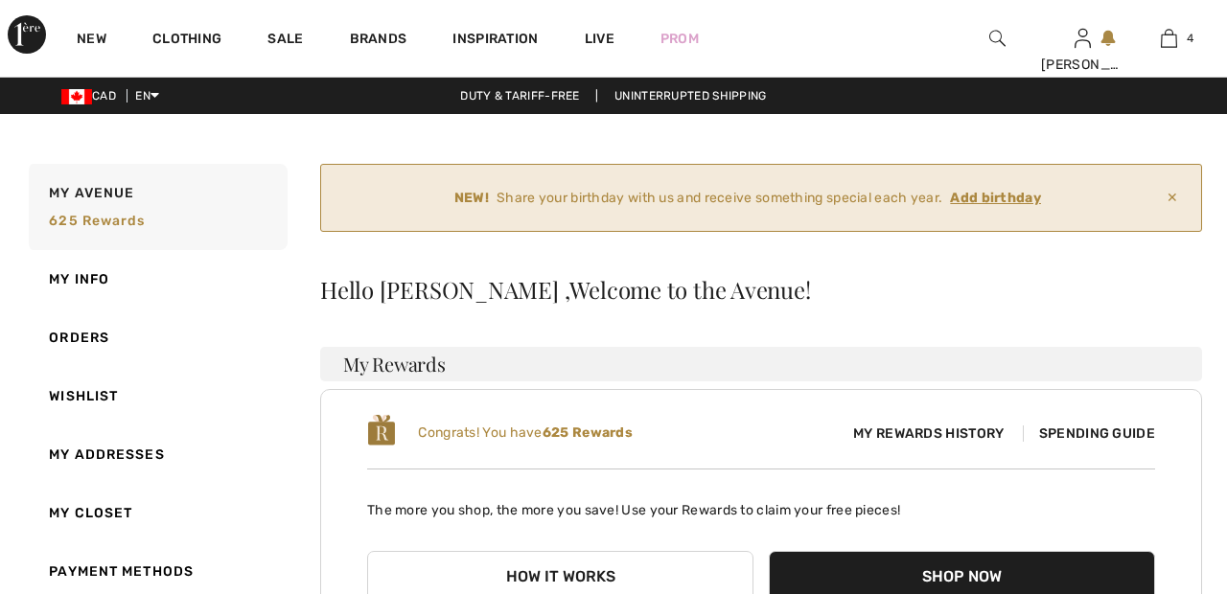 This screenshot has width=1227, height=594. What do you see at coordinates (285, 40) in the screenshot?
I see `a: Sale` at bounding box center [285, 40].